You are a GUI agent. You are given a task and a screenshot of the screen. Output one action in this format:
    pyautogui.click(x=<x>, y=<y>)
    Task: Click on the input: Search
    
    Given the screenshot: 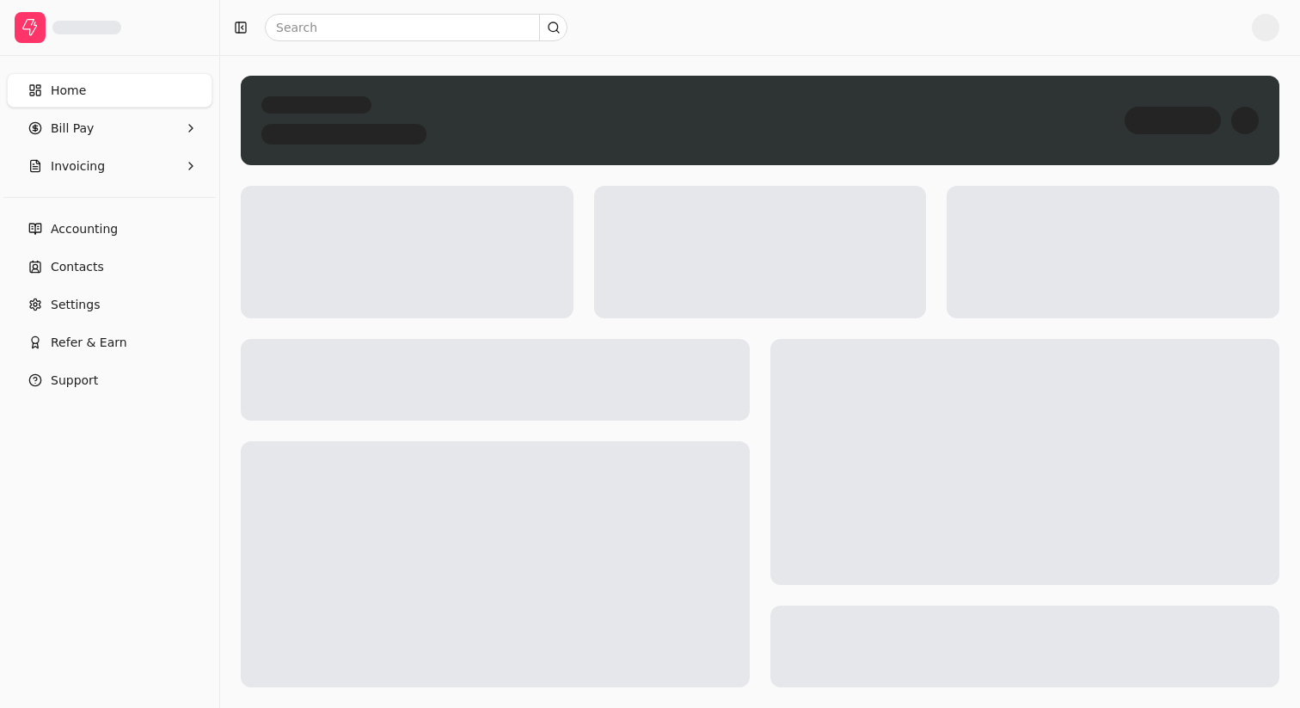 What is the action you would take?
    pyautogui.click(x=416, y=28)
    